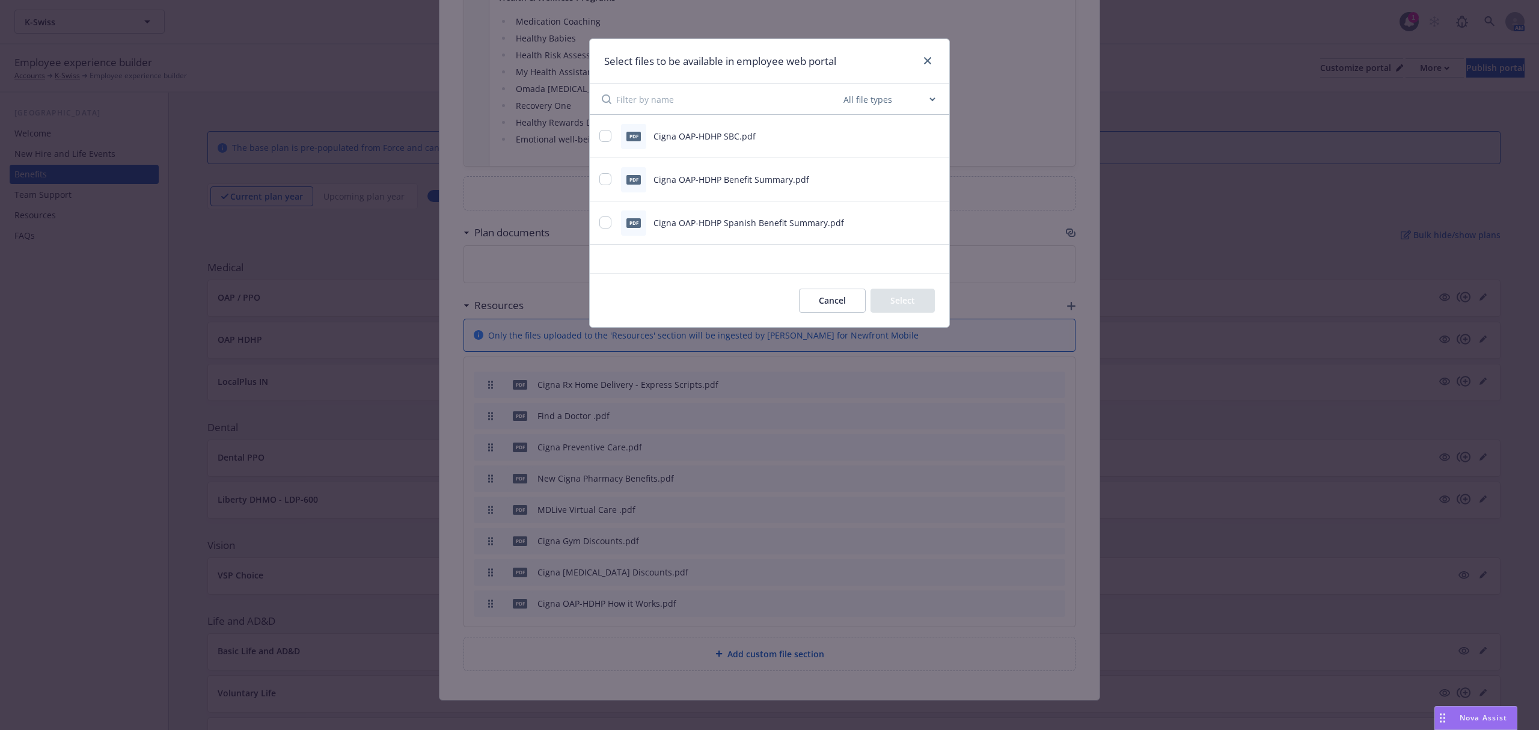 The height and width of the screenshot is (730, 1539). What do you see at coordinates (704, 136) in the screenshot?
I see `span: Cigna OAP-HDHP SBC.pdf` at bounding box center [704, 136].